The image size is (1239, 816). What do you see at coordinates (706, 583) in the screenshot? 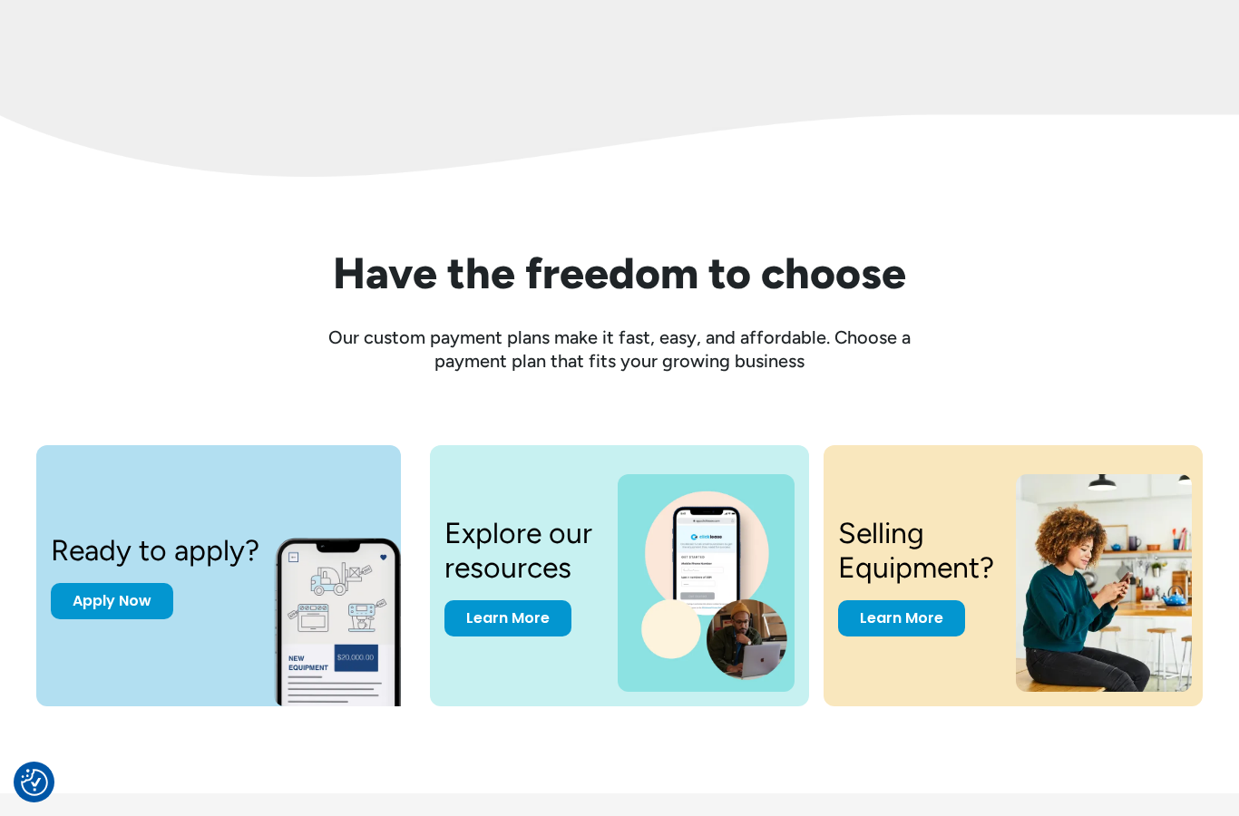
I see `img: a photo of a man on a laptop and a cell phone` at bounding box center [706, 583].